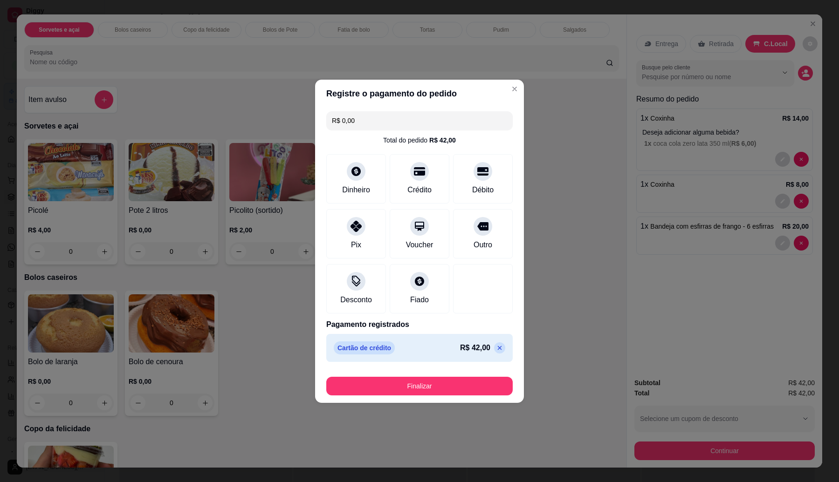 This screenshot has width=839, height=482. Describe the element at coordinates (483, 190) in the screenshot. I see `div: Débito` at that location.